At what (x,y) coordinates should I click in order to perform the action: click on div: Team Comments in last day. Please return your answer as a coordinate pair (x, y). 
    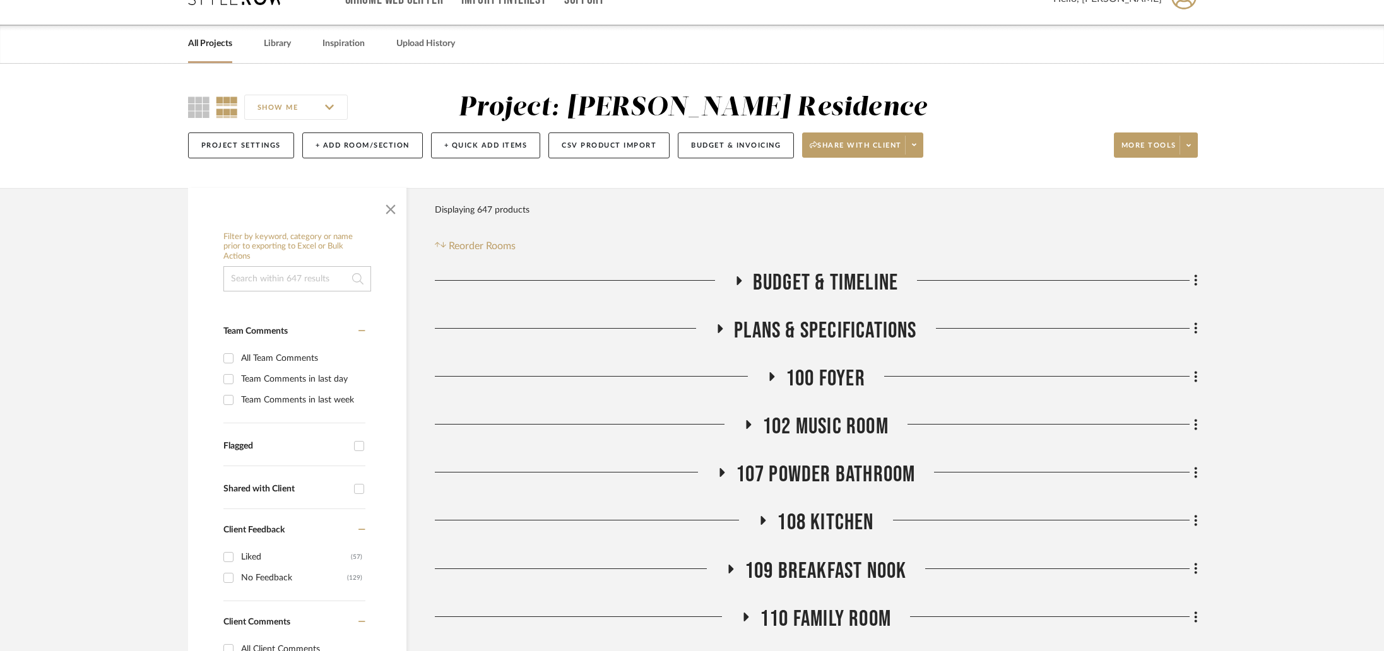
    Looking at the image, I should click on (302, 379).